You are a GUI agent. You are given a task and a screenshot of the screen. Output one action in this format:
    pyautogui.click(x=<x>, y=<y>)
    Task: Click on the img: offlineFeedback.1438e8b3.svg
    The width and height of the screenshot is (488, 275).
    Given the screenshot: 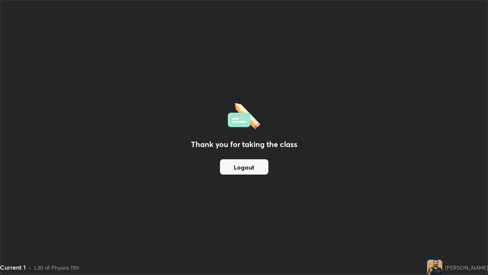 What is the action you would take?
    pyautogui.click(x=244, y=115)
    